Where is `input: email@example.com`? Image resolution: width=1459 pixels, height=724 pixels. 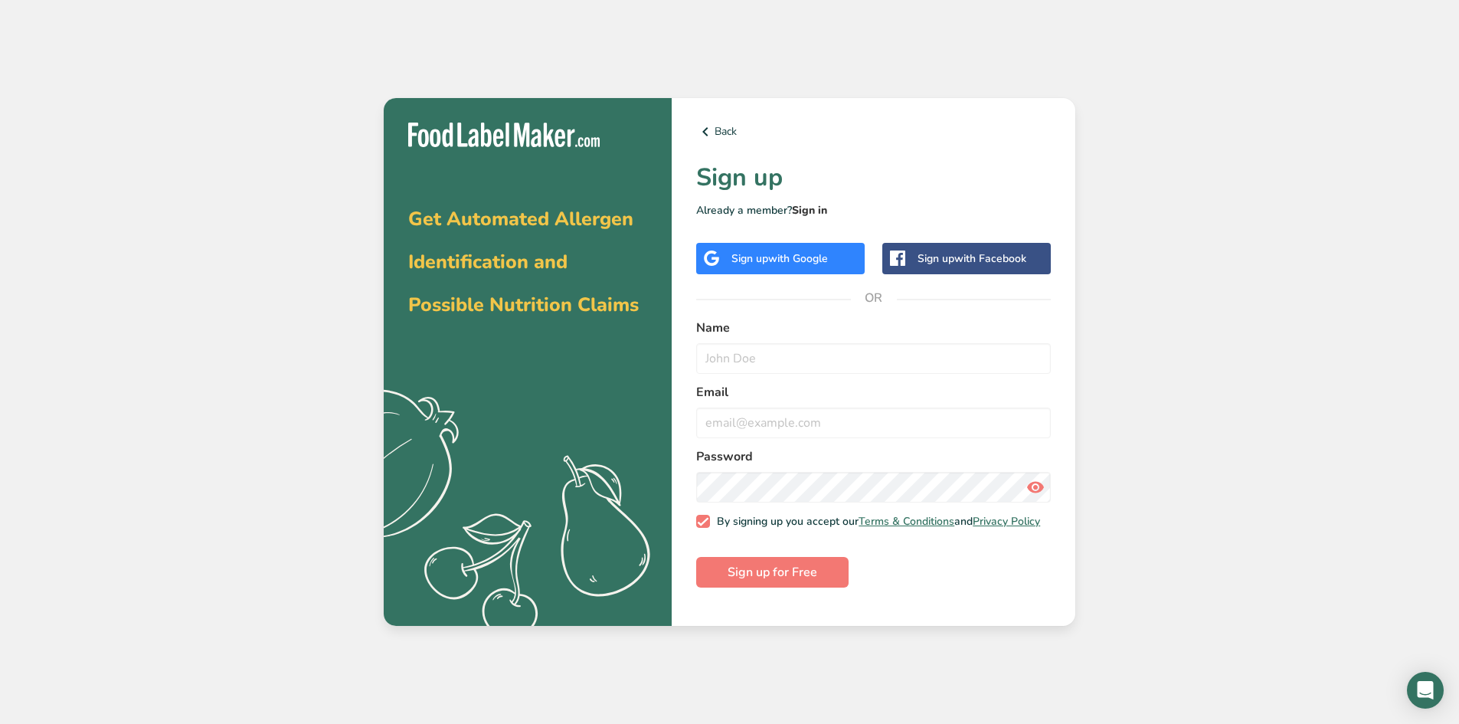
input: email@example.com is located at coordinates (873, 423).